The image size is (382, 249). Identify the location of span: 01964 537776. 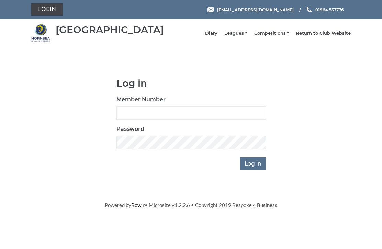
(329, 9).